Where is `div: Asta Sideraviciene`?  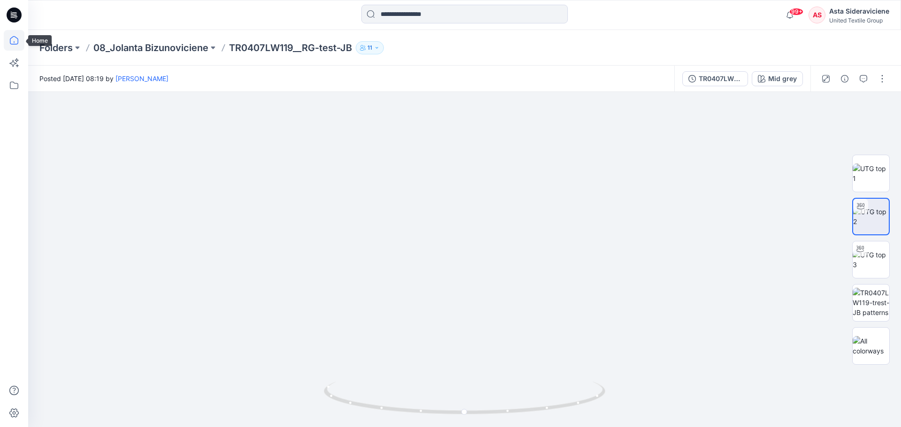
div: Asta Sideraviciene is located at coordinates (859, 11).